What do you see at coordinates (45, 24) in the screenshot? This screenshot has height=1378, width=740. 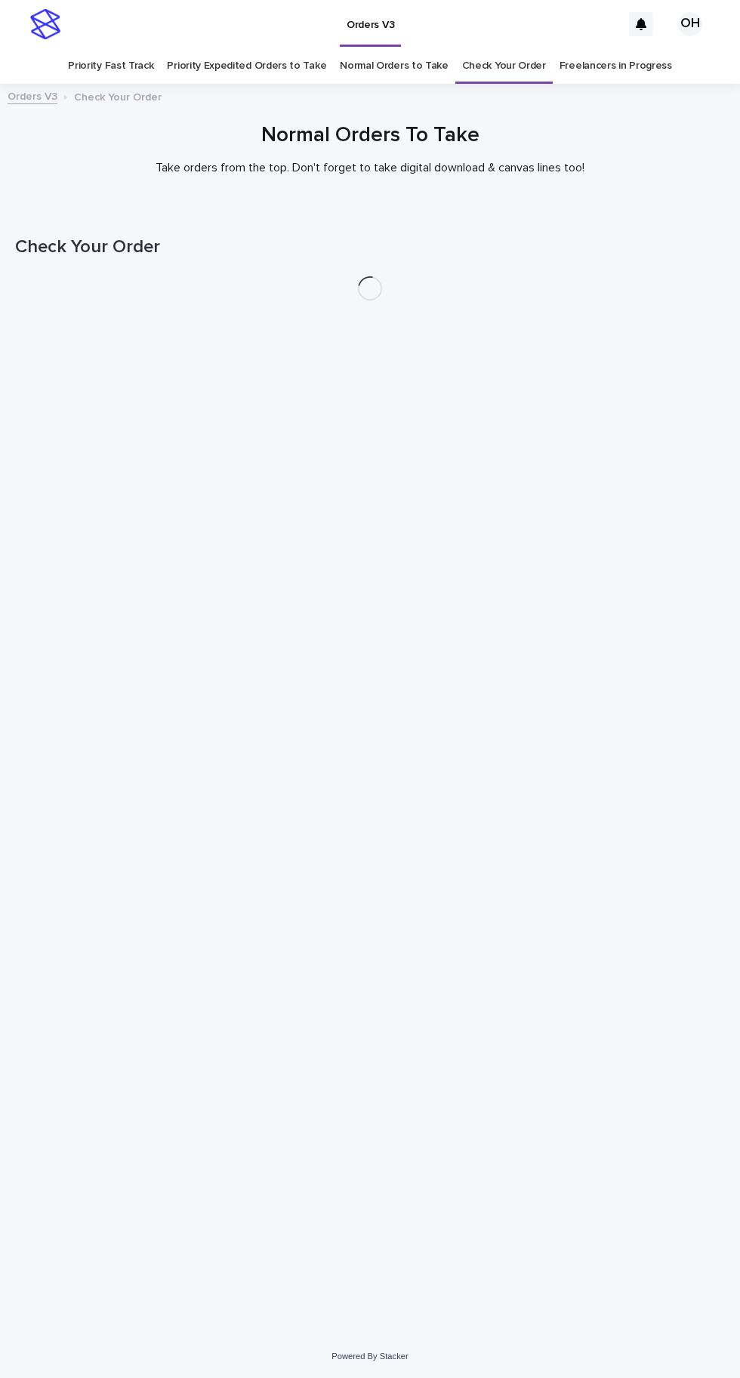 I see `img: stacker-logo-s-only.png` at bounding box center [45, 24].